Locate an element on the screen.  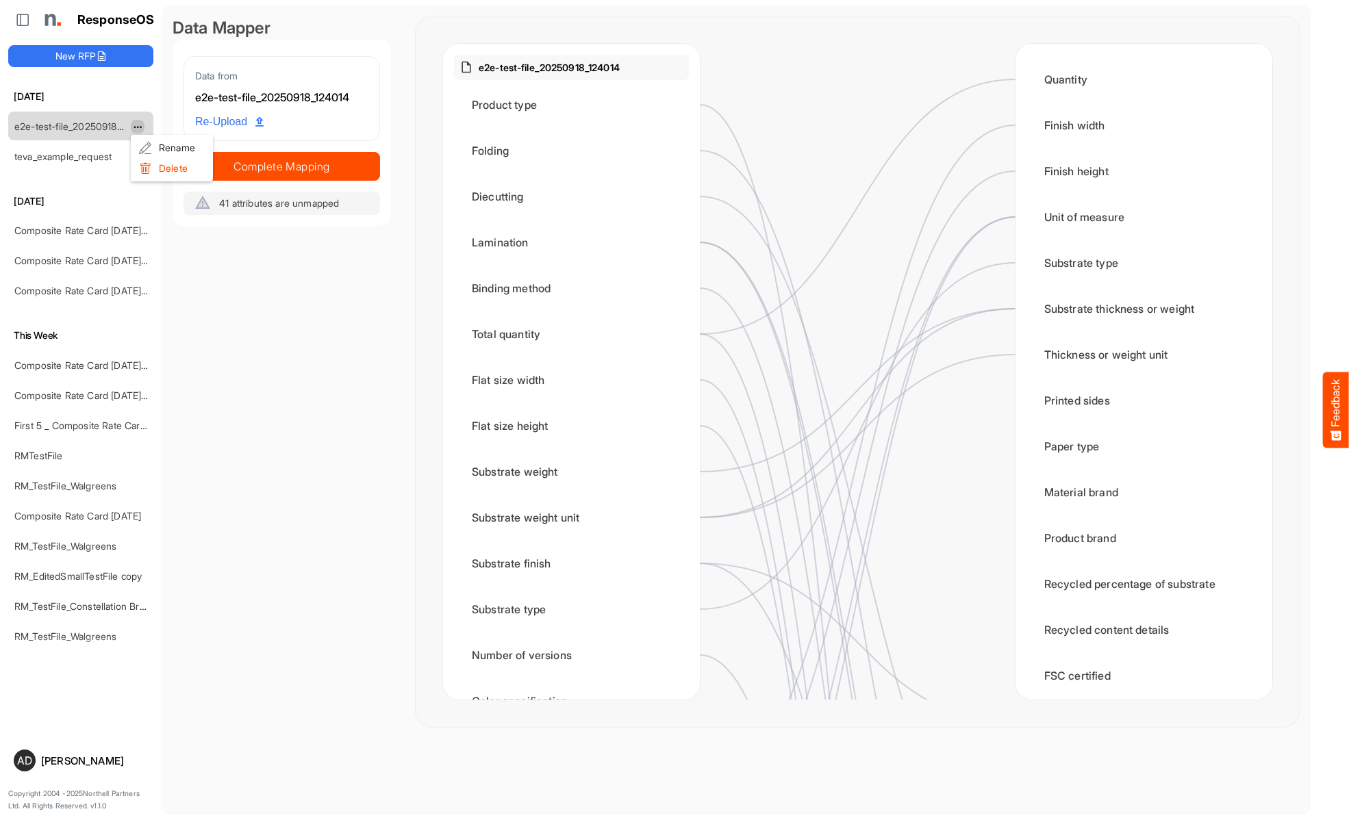
div: Material brand is located at coordinates (1143, 492).